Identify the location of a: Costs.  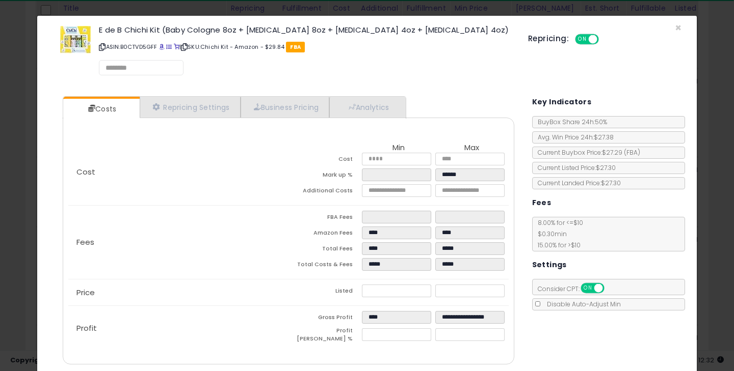
(101, 109).